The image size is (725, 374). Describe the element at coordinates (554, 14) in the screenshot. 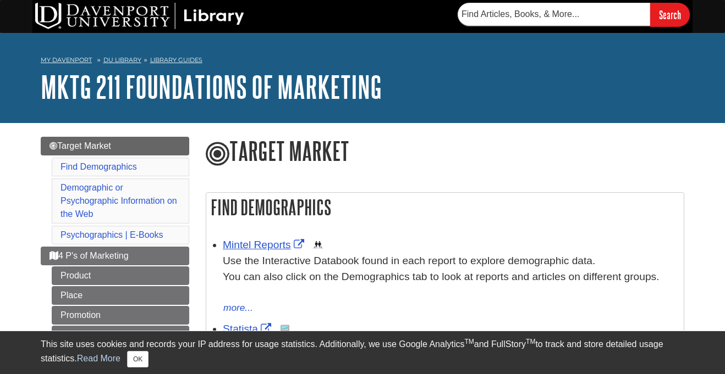

I see `input: Find Articles, Books, & More...` at that location.